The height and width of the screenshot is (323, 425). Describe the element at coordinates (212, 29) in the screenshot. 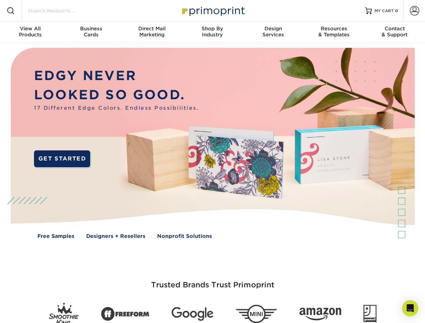

I see `span: Shop By` at that location.